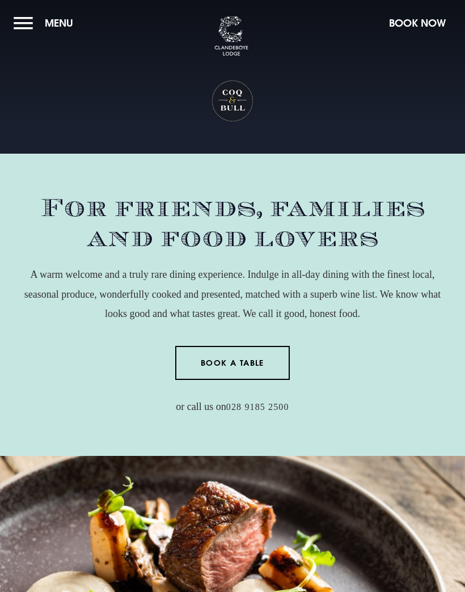  What do you see at coordinates (232, 223) in the screenshot?
I see `h2: For friends, families and food lovers` at bounding box center [232, 223].